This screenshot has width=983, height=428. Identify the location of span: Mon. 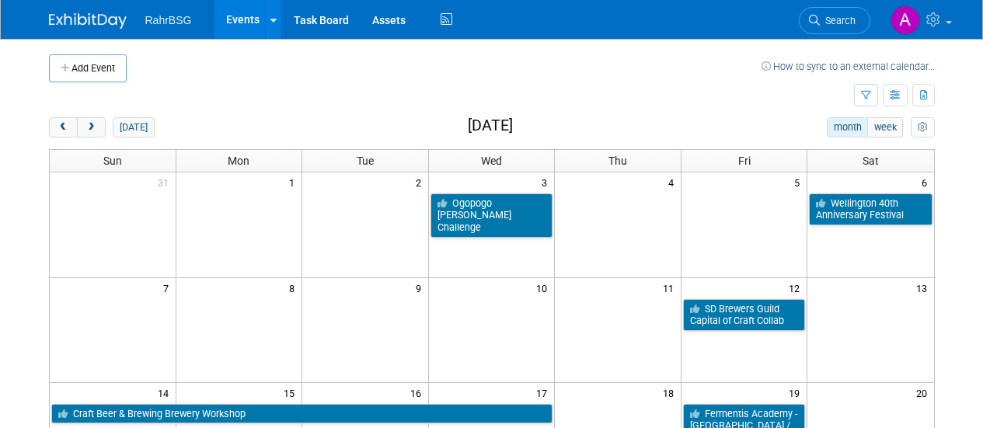
(239, 161).